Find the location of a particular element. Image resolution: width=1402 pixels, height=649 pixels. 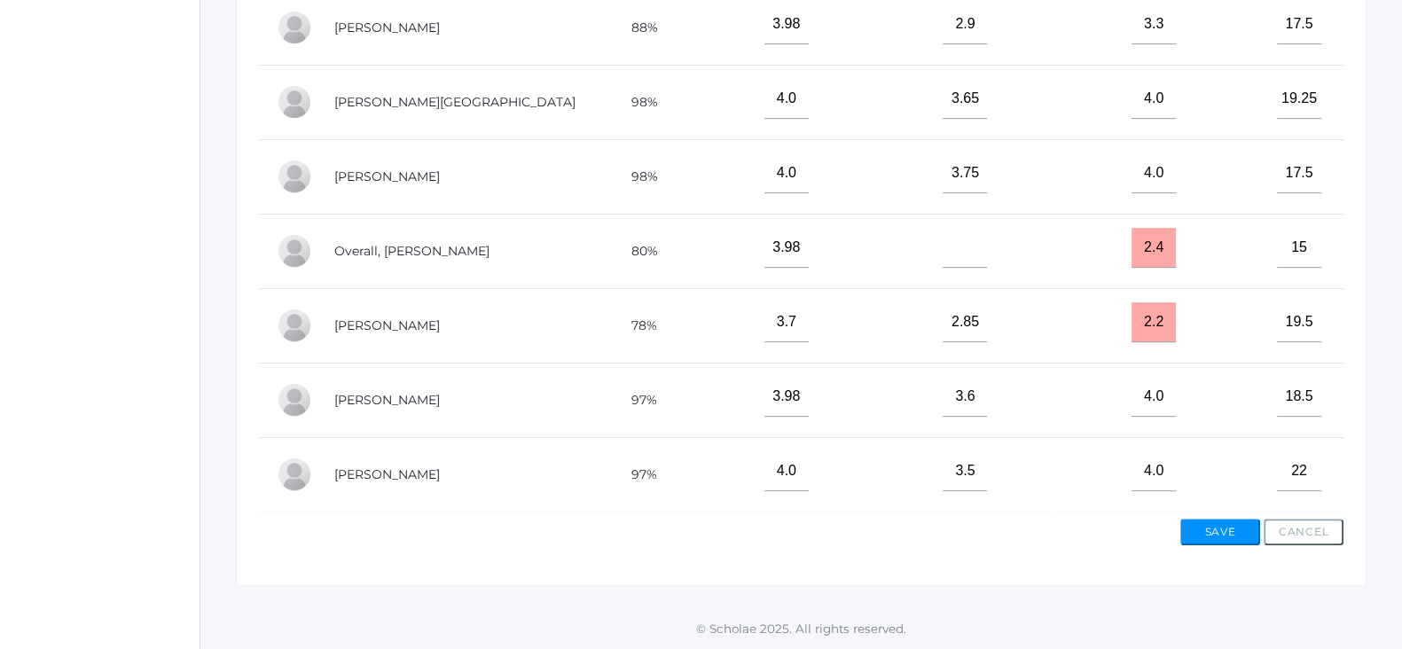

div: Chris Overall is located at coordinates (294, 251).